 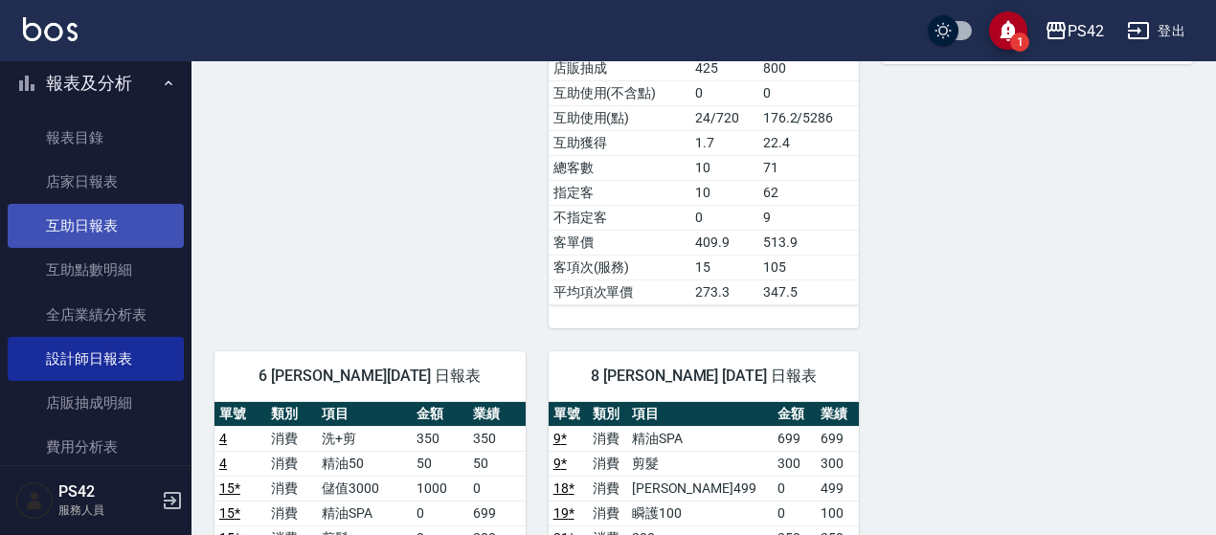 What do you see at coordinates (107, 492) in the screenshot?
I see `h5: PS42` at bounding box center [107, 492].